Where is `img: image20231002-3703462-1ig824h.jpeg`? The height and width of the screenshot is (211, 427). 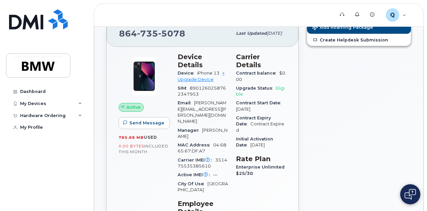
img: image20231002-3703462-1ig824h.jpeg is located at coordinates (144, 76).